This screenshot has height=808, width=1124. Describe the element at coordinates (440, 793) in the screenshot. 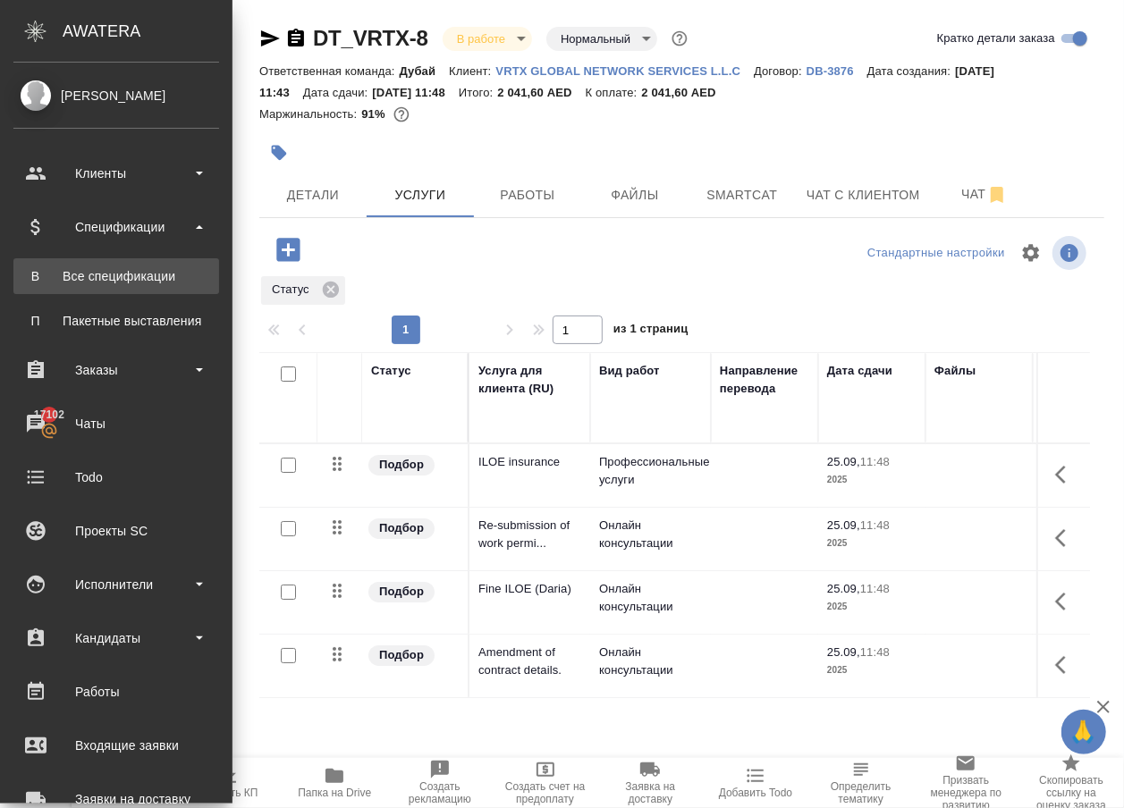

I see `span: Создать рекламацию` at that location.